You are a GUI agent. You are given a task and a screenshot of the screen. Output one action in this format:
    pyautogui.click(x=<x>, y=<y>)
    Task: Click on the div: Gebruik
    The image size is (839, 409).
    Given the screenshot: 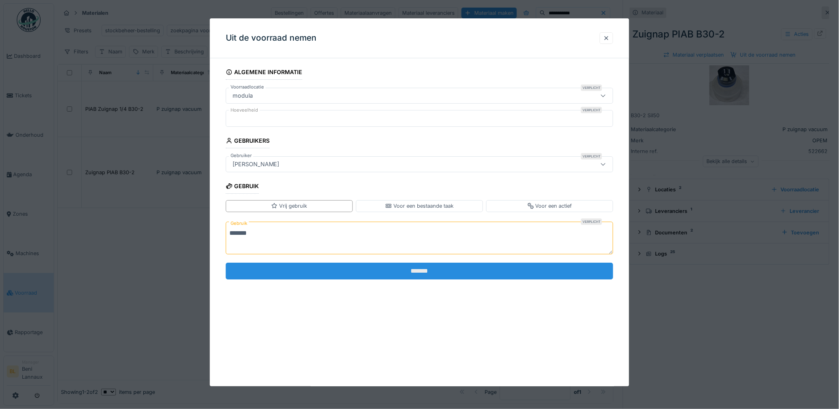 What is the action you would take?
    pyautogui.click(x=243, y=187)
    